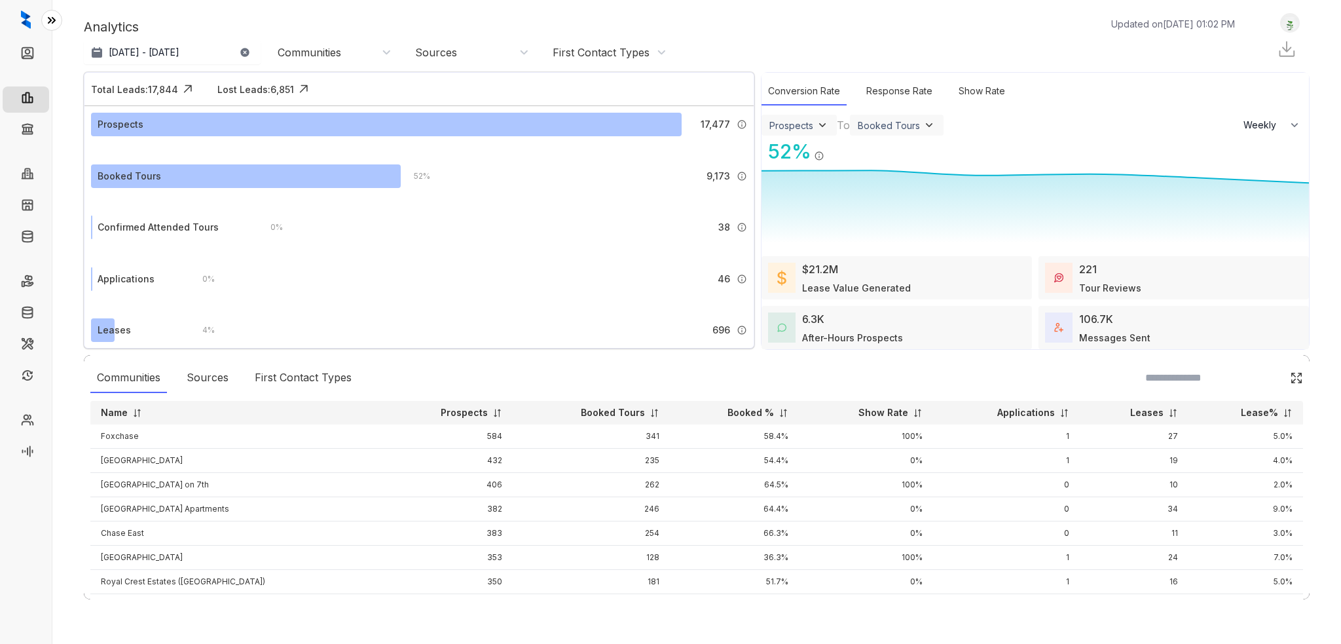  What do you see at coordinates (26, 176) in the screenshot?
I see `li: Communities` at bounding box center [26, 176].